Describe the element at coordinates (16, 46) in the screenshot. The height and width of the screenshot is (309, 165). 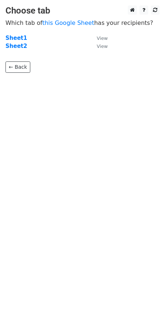
I see `strong: Sheet2` at that location.